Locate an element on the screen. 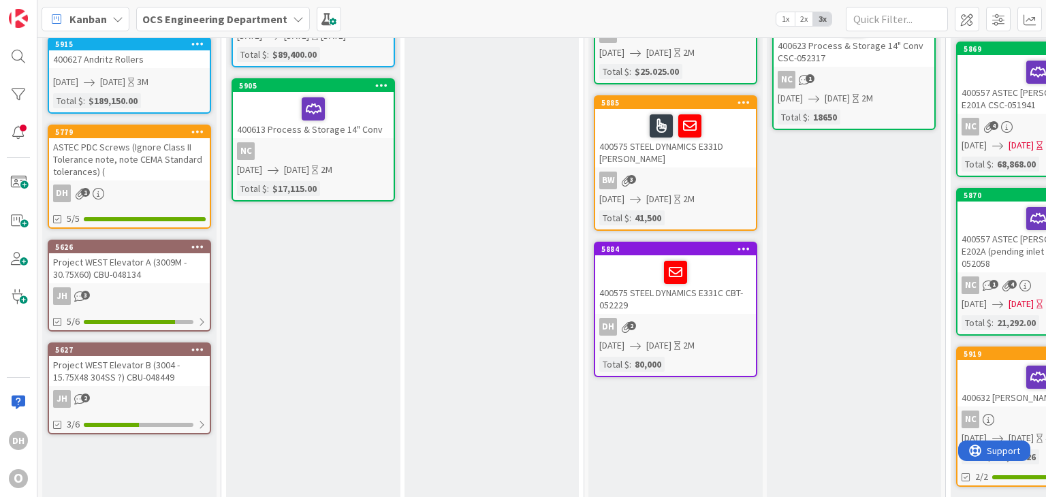 The width and height of the screenshot is (1046, 497). div: 5884 is located at coordinates (678, 249).